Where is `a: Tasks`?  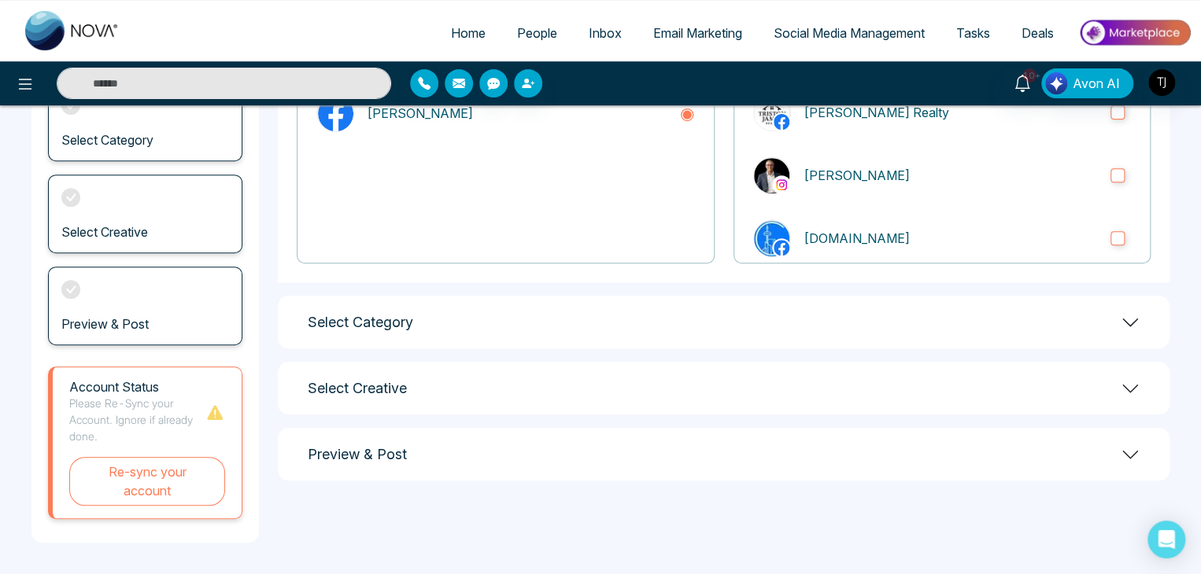 a: Tasks is located at coordinates (972, 33).